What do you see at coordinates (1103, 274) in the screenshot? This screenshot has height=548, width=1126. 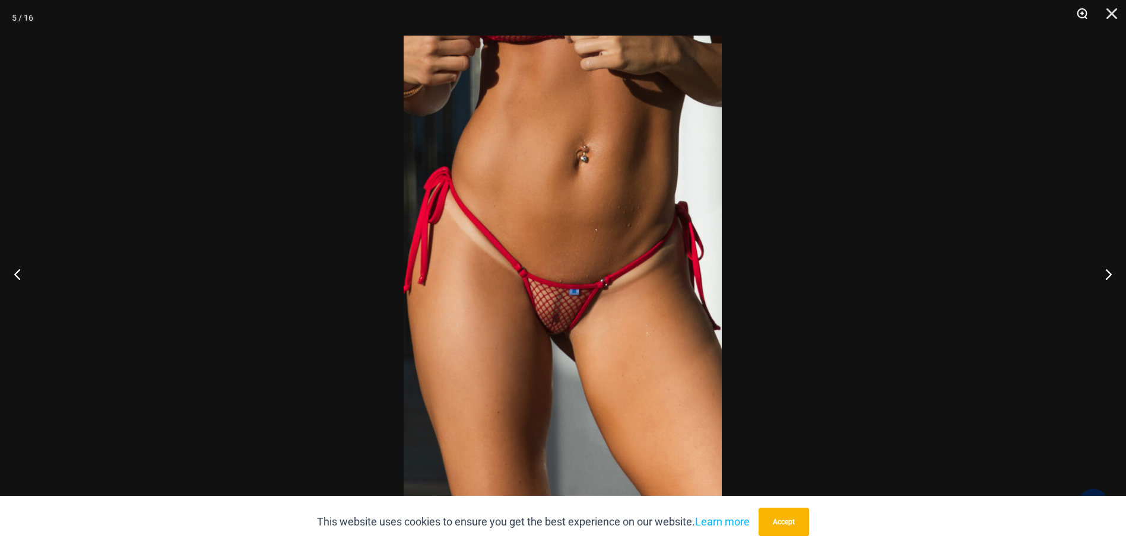 I see `button: Next` at bounding box center [1103, 274].